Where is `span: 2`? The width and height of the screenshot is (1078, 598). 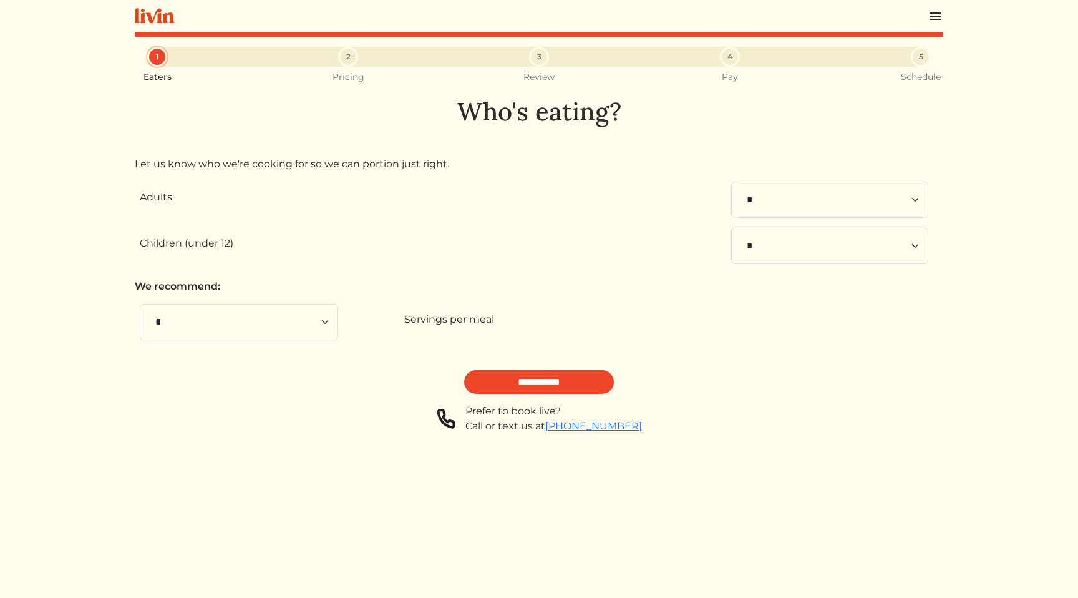 span: 2 is located at coordinates (348, 57).